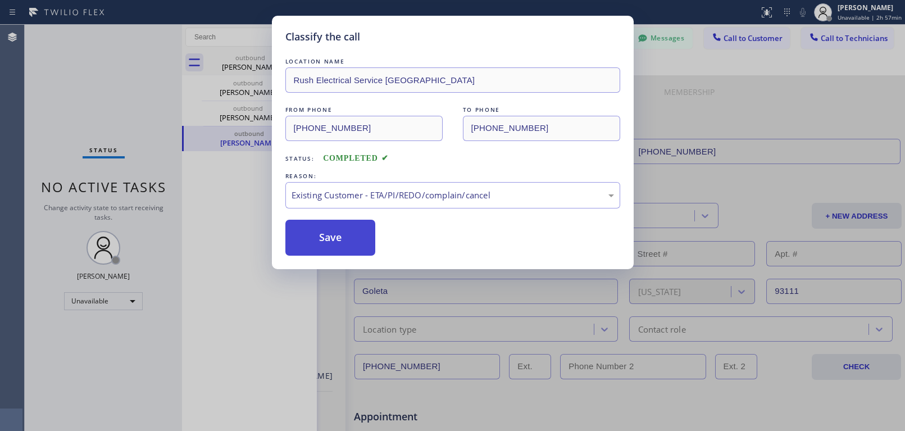 This screenshot has width=905, height=431. What do you see at coordinates (453, 195) in the screenshot?
I see `div: Existing Customer - ETA/PI/REDO/complain/cancel` at bounding box center [453, 195].